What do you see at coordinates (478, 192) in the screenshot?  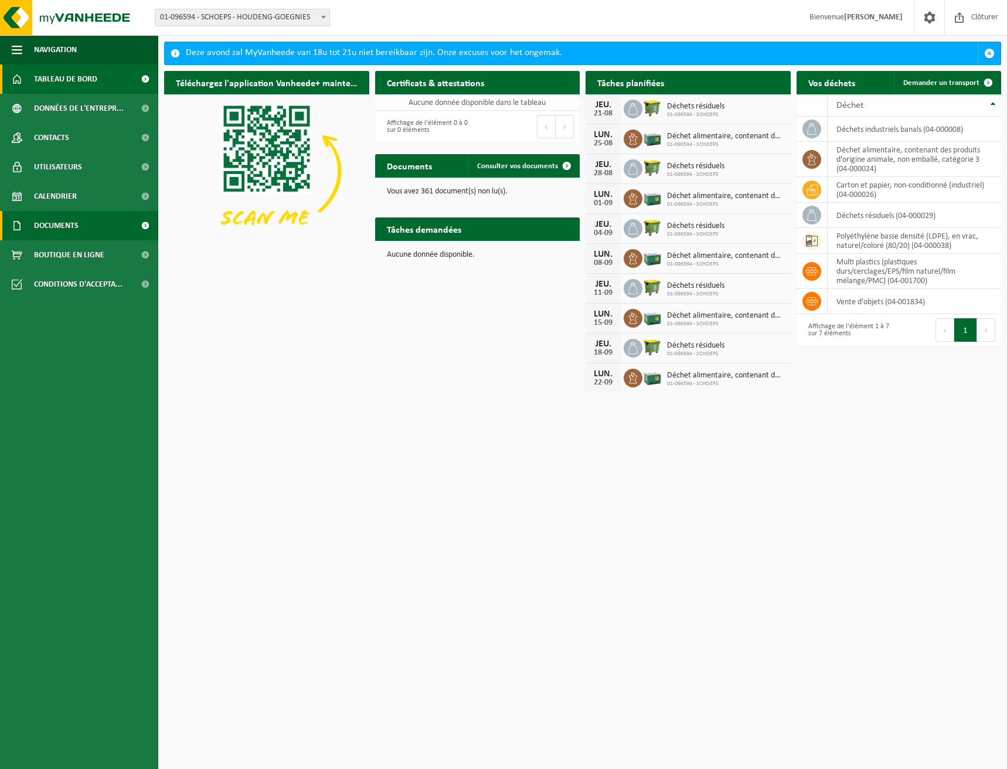 I see `p: Vous avez 361 document(s) non lu(s).` at bounding box center [478, 192].